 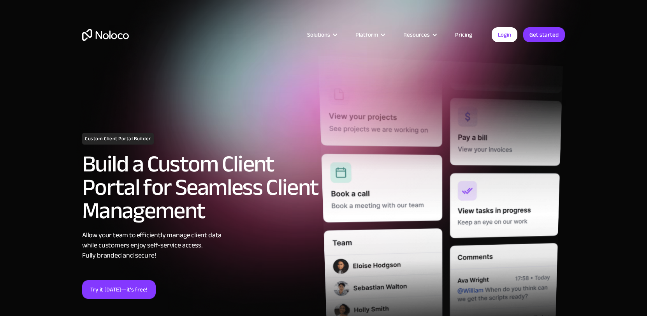 I want to click on a: Login, so click(x=505, y=35).